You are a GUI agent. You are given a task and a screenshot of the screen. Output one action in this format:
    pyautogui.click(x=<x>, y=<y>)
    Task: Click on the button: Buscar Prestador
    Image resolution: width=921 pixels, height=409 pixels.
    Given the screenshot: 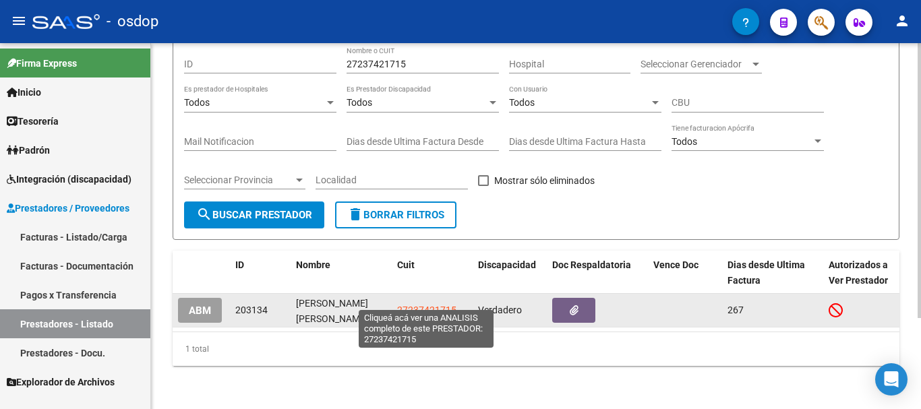 What is the action you would take?
    pyautogui.click(x=254, y=215)
    